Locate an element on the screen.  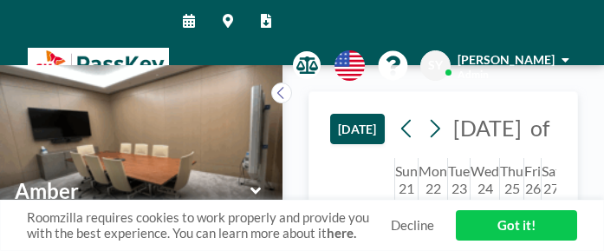
a: Decline is located at coordinates (413, 225).